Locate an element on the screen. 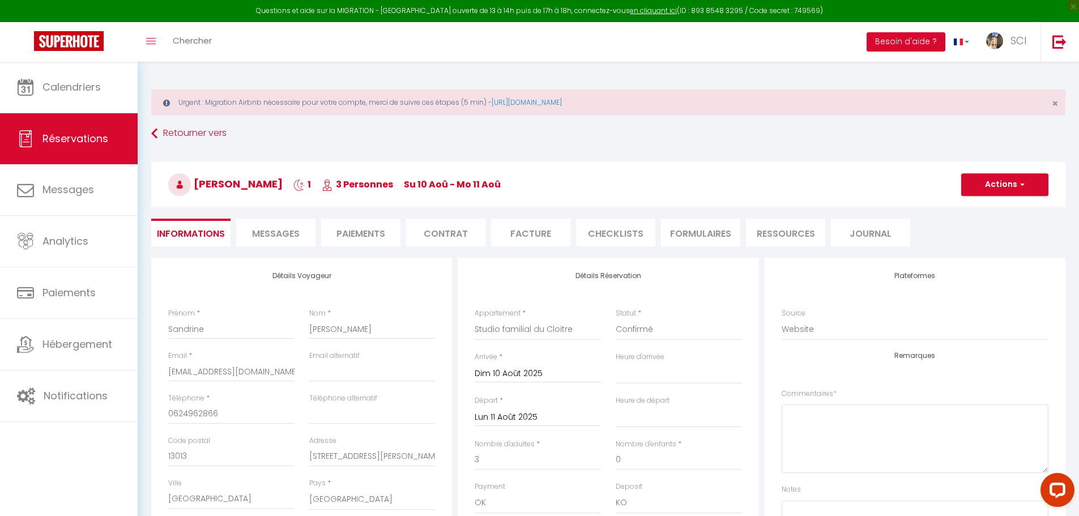 The width and height of the screenshot is (1079, 516). img: Super Booking is located at coordinates (69, 41).